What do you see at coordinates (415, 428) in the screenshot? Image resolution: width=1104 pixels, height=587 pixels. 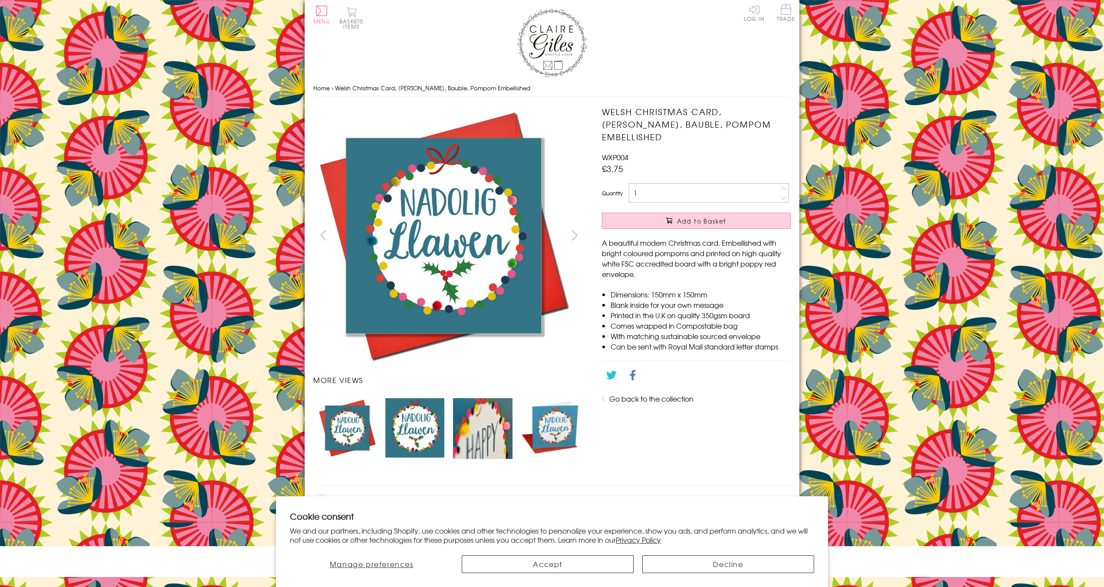 I see `li: Carousel Page 2` at bounding box center [415, 428].